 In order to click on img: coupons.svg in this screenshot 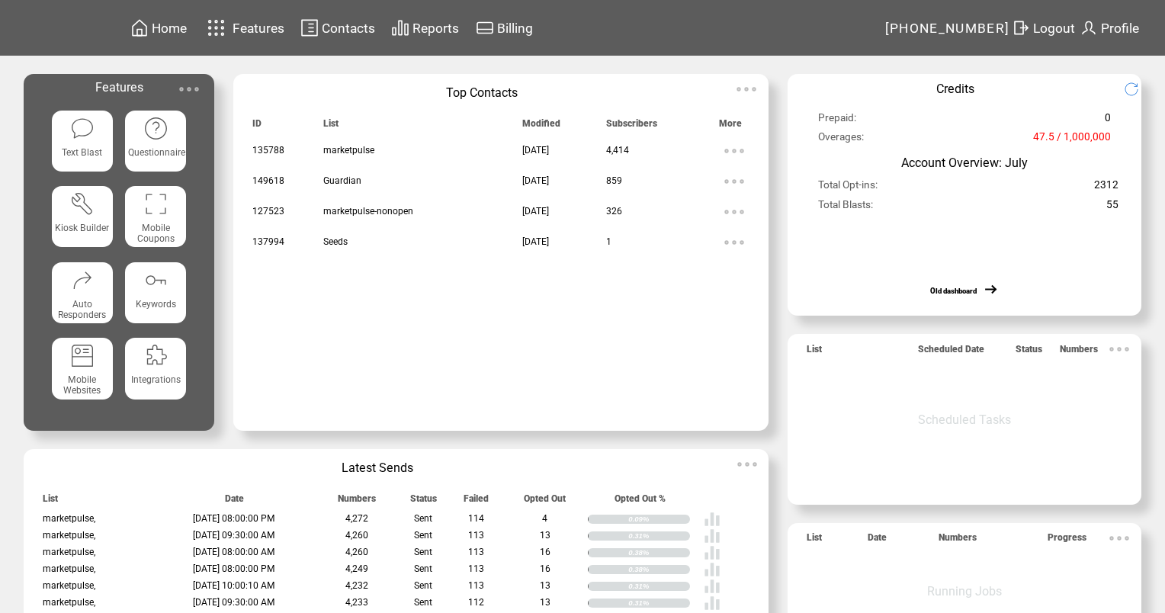, I will do `click(155, 204)`.